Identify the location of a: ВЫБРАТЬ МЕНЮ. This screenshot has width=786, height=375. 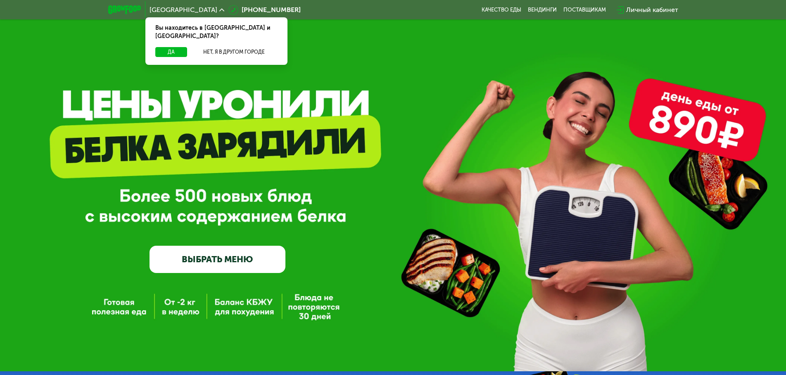
(217, 259).